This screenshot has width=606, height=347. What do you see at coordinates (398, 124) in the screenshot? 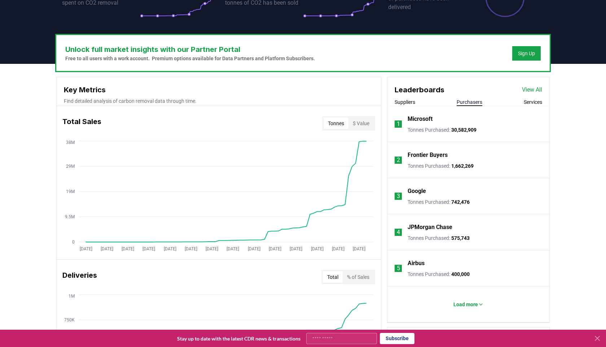
I see `p: 1` at bounding box center [398, 124].